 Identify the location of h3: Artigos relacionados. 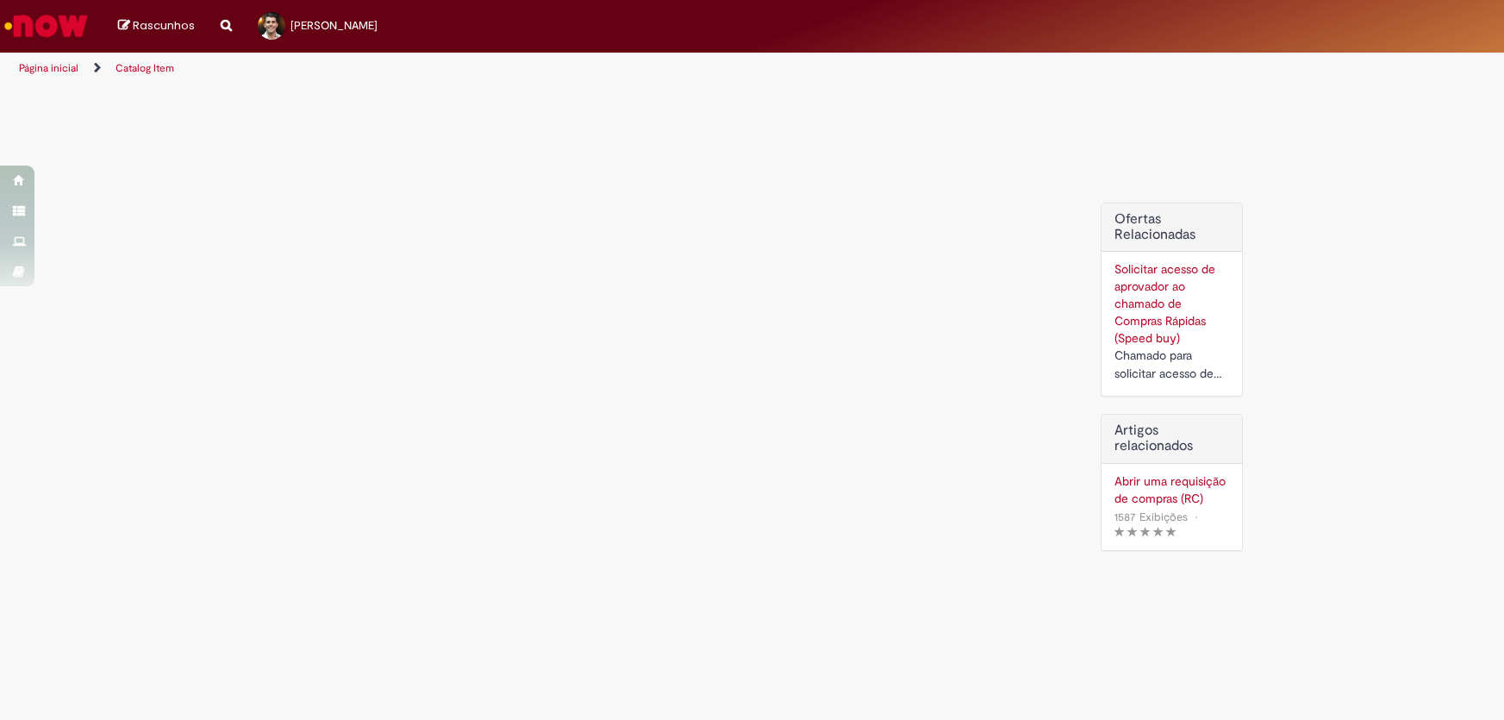
(1171, 438).